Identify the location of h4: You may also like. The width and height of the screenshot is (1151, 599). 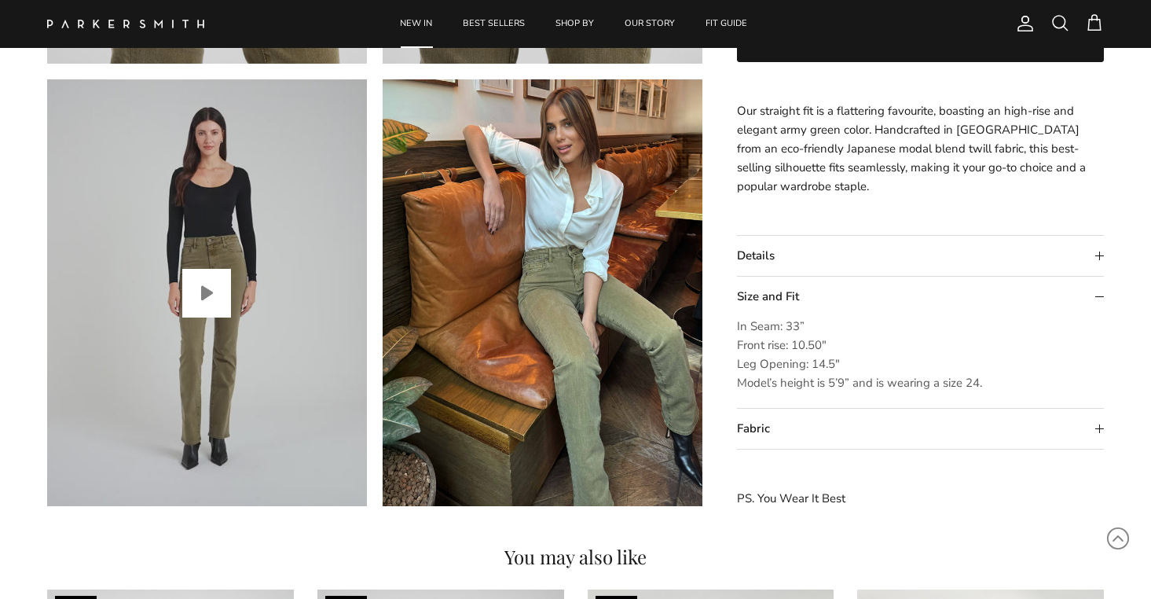
(575, 556).